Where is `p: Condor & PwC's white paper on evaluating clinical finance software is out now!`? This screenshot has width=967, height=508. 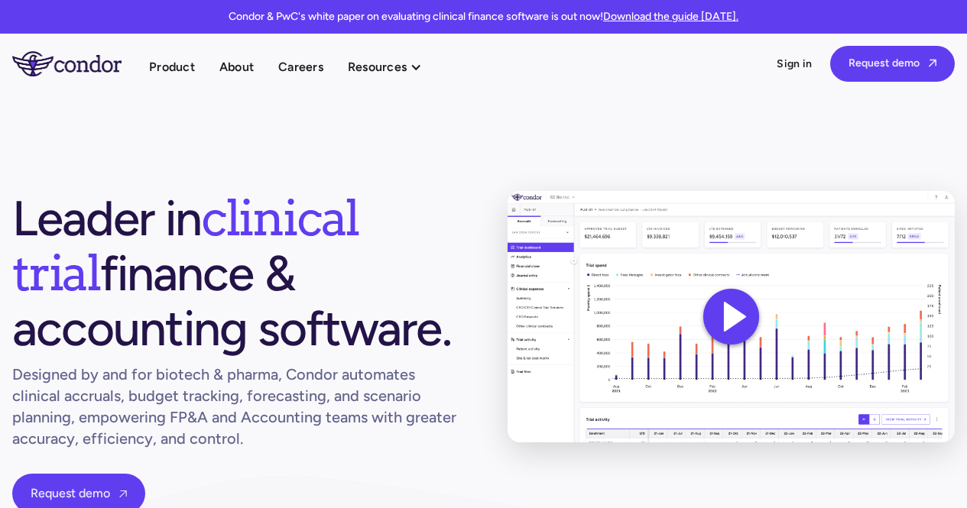
p: Condor & PwC's white paper on evaluating clinical finance software is out now! is located at coordinates (483, 17).